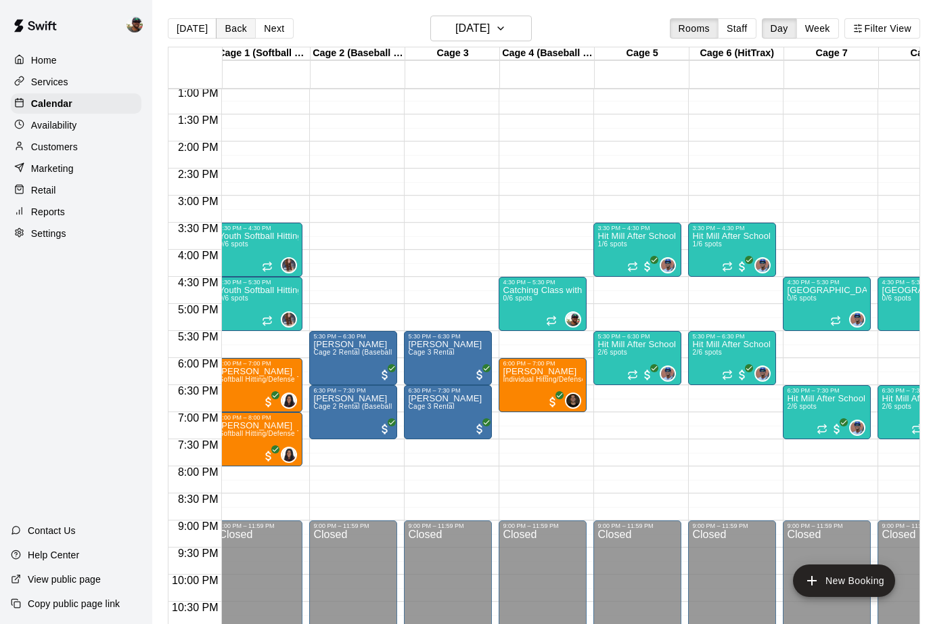  What do you see at coordinates (570, 379) in the screenshot?
I see `span: Individual Hitting/Defense Training: 1 hour` at bounding box center [570, 379].